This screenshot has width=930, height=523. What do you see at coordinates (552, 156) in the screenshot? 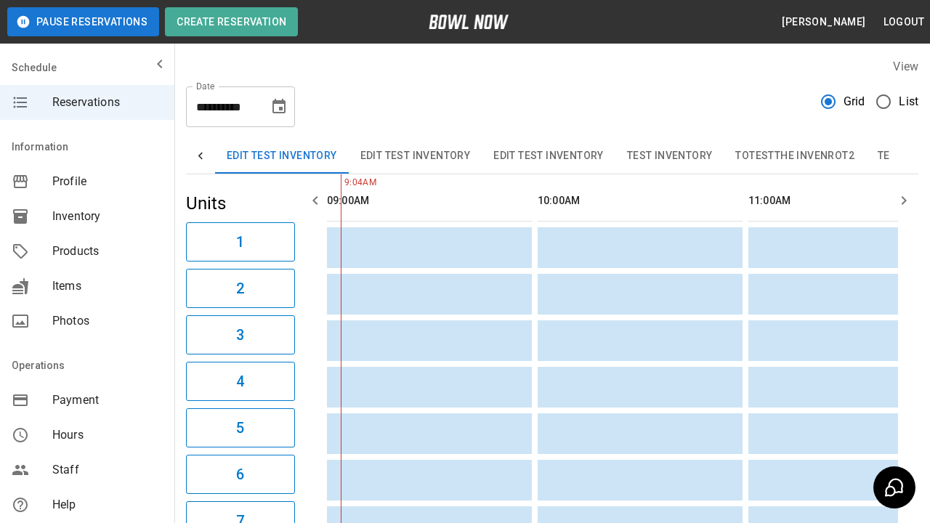
I see `div: inventory tabs` at bounding box center [552, 156].